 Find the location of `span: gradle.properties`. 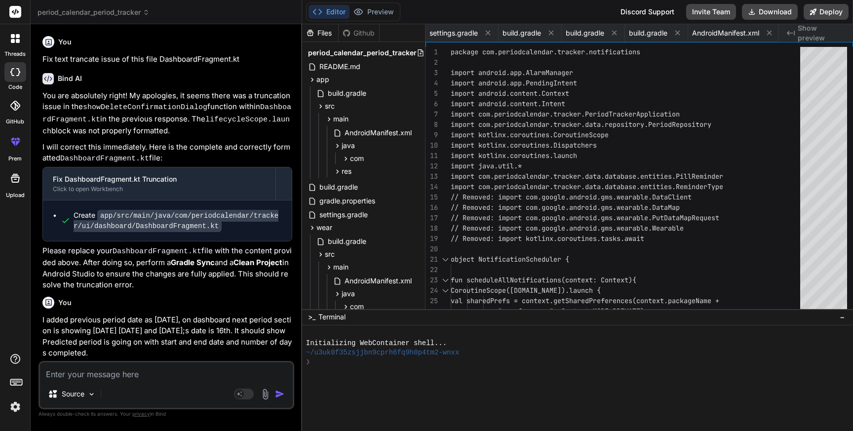

span: gradle.properties is located at coordinates (347, 201).